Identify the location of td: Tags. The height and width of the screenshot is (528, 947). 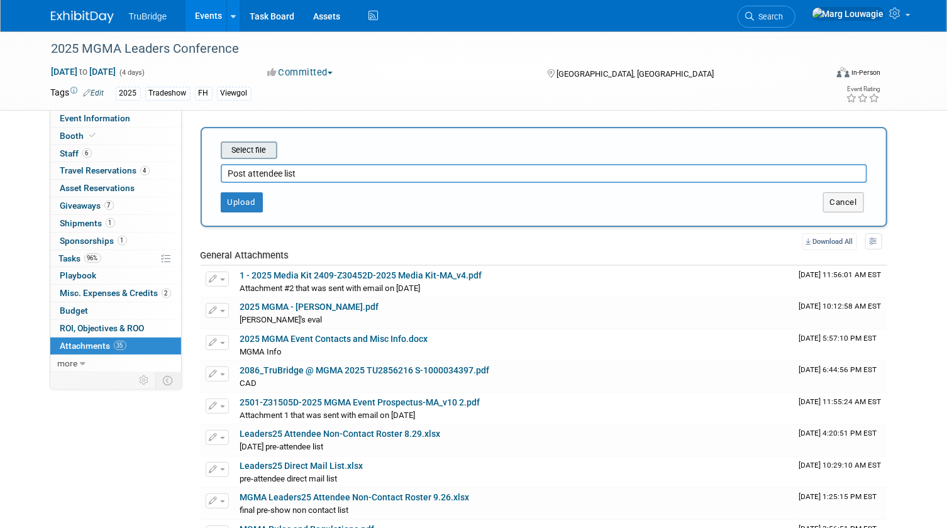
(77, 93).